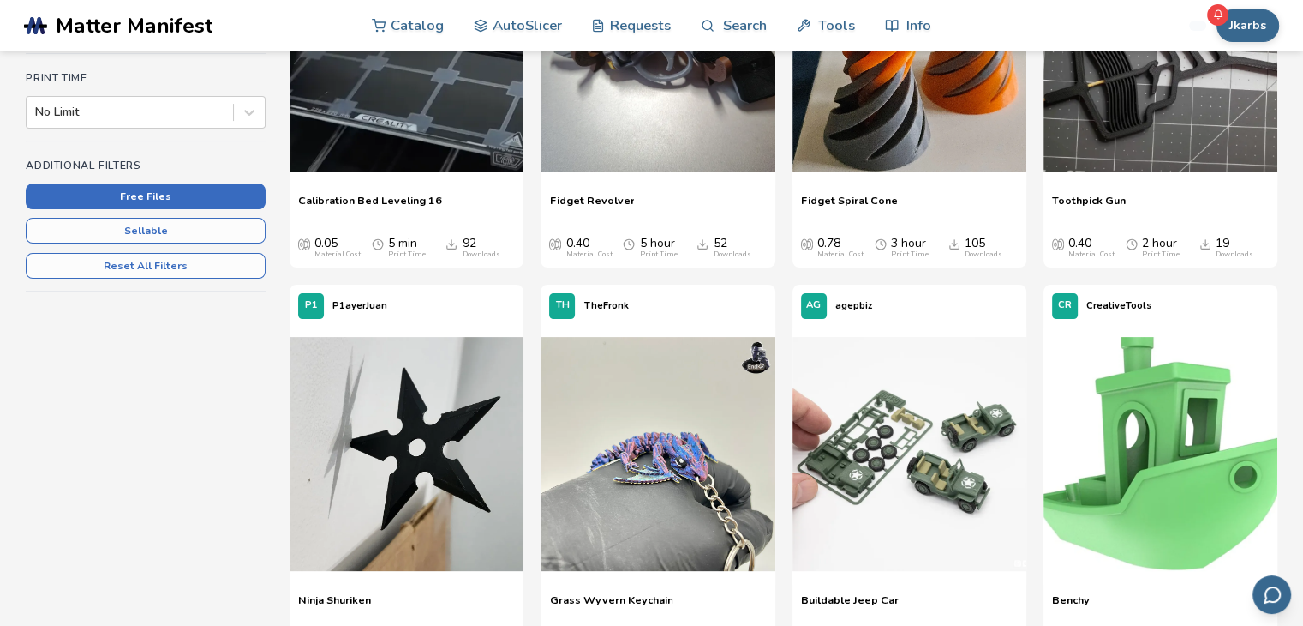 The height and width of the screenshot is (626, 1303). Describe the element at coordinates (732, 248) in the screenshot. I see `div: 52` at that location.